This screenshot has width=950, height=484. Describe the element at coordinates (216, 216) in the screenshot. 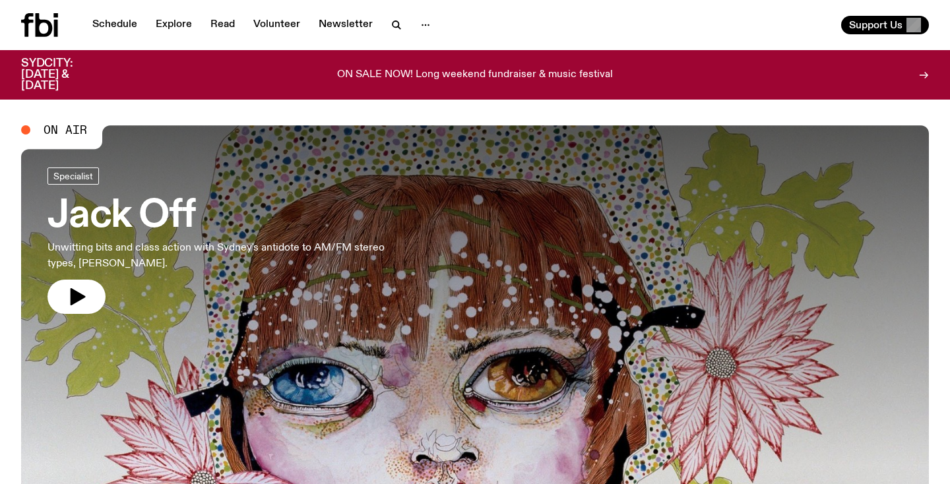

I see `h3: Jack Off` at that location.